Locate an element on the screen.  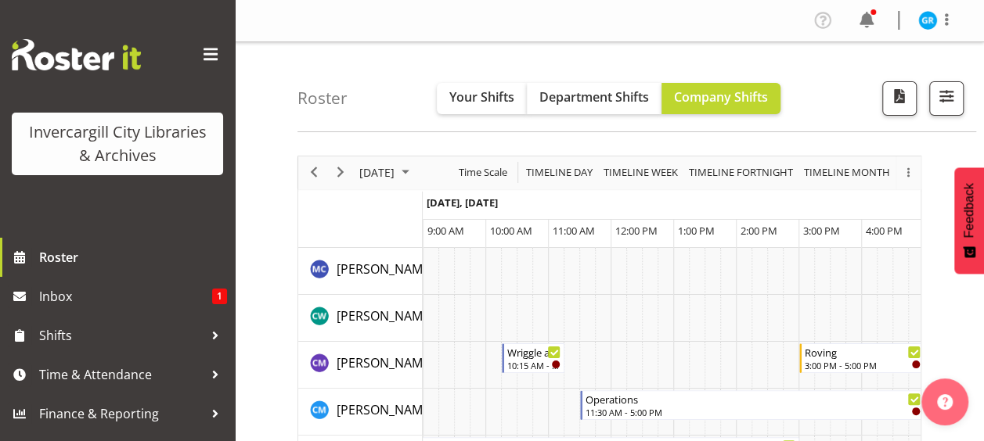
button: Filter Shifts is located at coordinates (946, 99).